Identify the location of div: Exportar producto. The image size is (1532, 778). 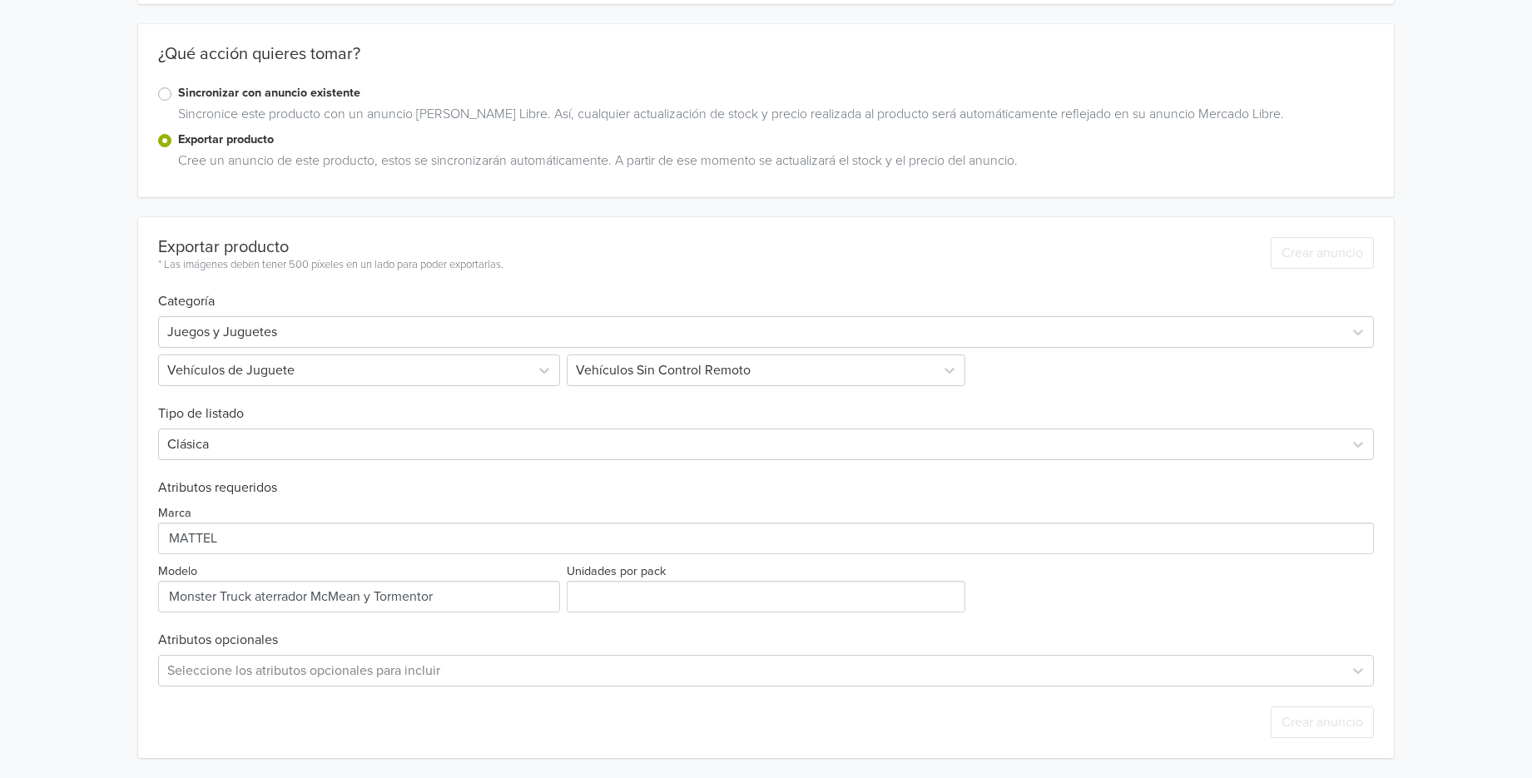
(330, 247).